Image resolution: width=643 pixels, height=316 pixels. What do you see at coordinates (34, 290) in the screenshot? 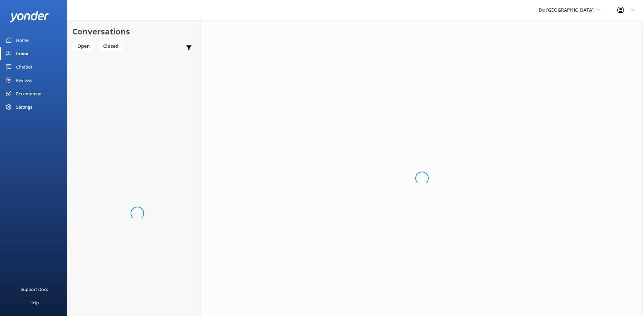
I see `div: Support Docs` at bounding box center [34, 290].